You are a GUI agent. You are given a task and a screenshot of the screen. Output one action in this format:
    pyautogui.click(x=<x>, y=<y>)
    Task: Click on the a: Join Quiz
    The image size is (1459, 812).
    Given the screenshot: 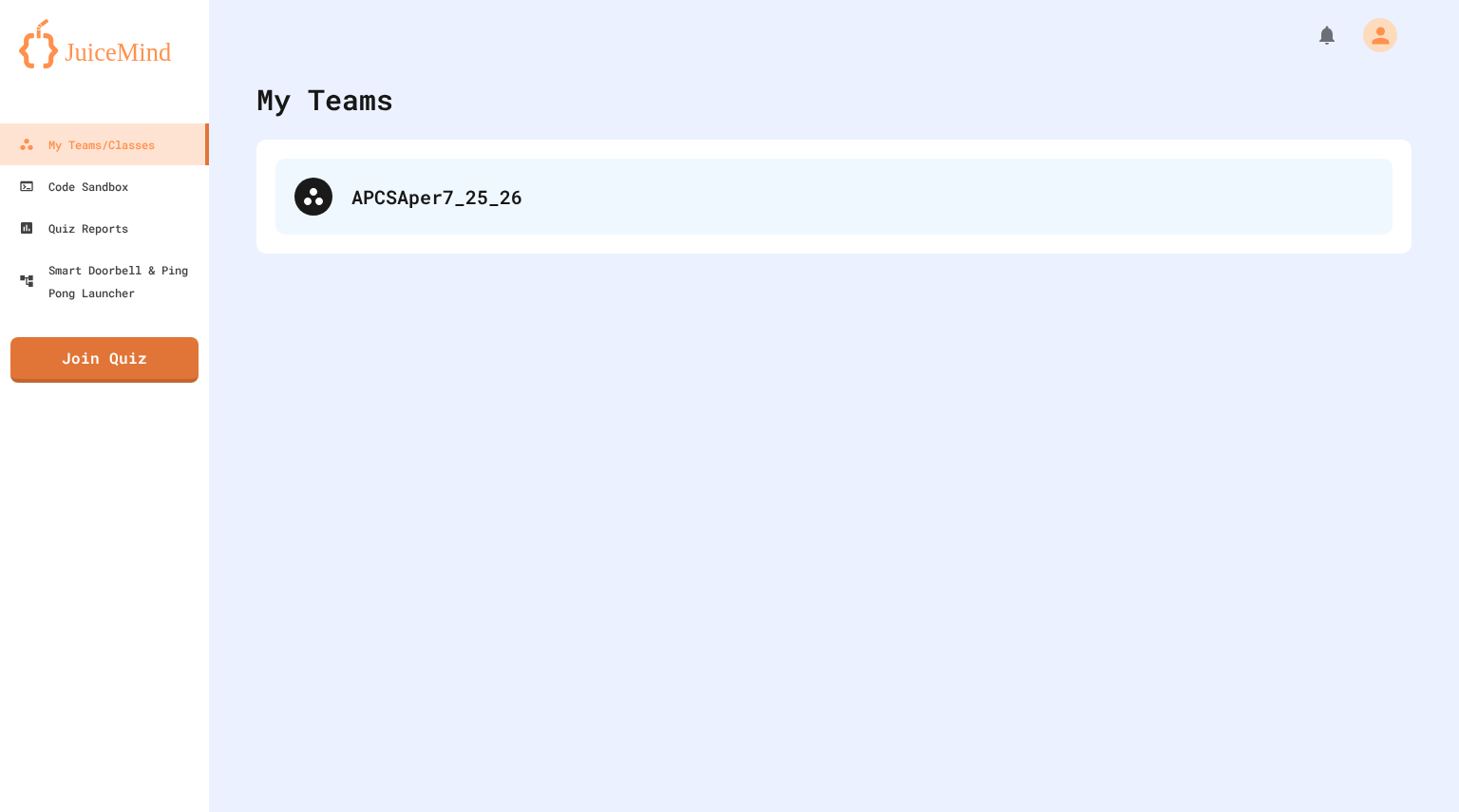 What is the action you would take?
    pyautogui.click(x=104, y=360)
    